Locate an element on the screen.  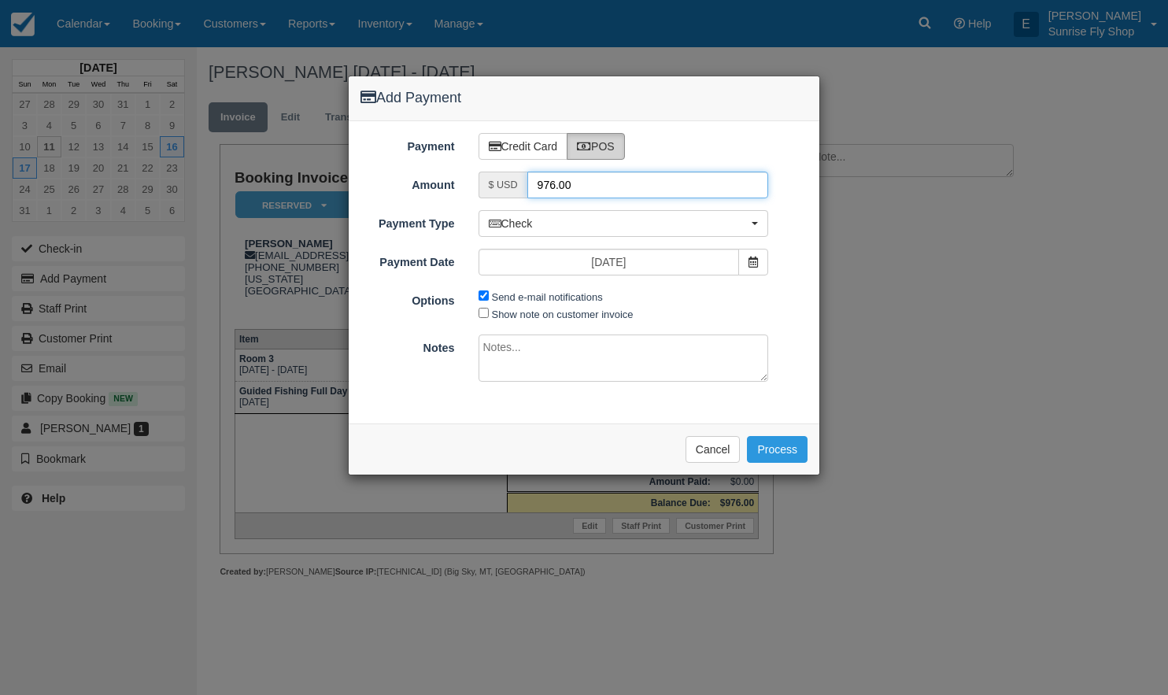
label: Payment Type is located at coordinates (408, 221).